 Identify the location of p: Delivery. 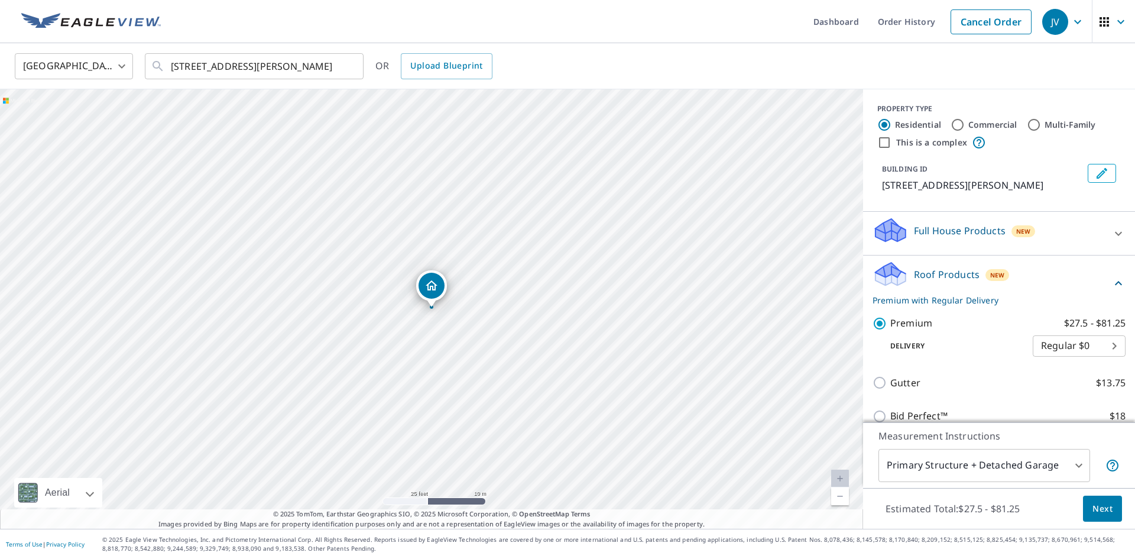
(953, 346).